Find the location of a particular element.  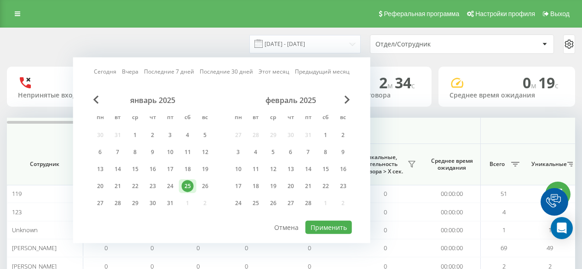

div: ср 8 янв. 2025 г. is located at coordinates (135, 152).